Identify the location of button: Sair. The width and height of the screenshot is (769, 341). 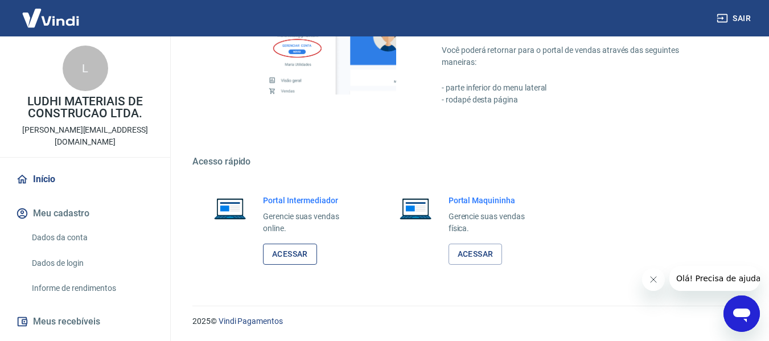
(735, 18).